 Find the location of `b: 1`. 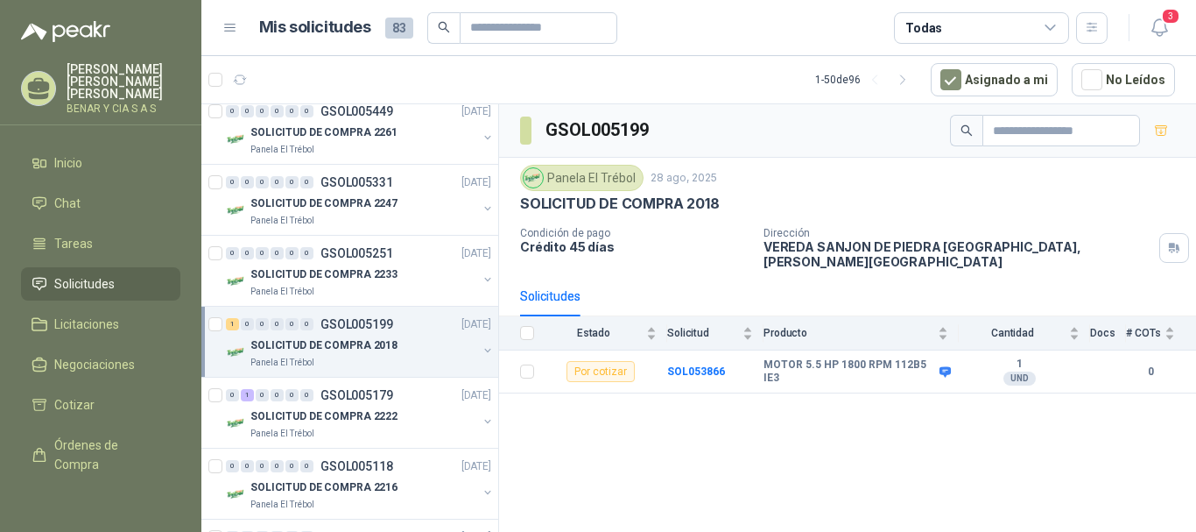

b: 1 is located at coordinates (1019, 364).